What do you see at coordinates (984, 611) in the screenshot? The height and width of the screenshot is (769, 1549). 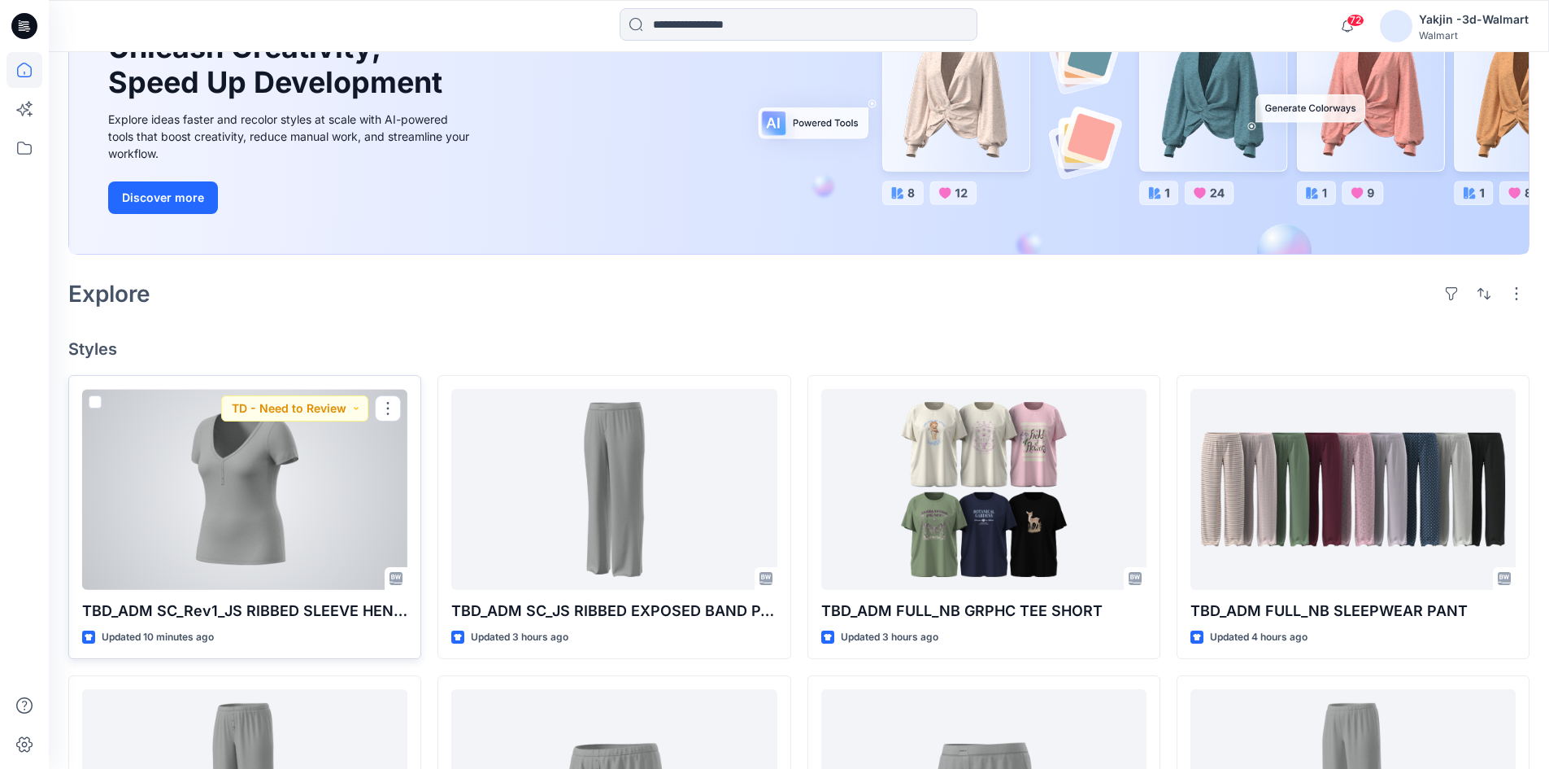 I see `p: TBD_ADM FULL_NB GRPHC TEE SHORT` at bounding box center [984, 611].